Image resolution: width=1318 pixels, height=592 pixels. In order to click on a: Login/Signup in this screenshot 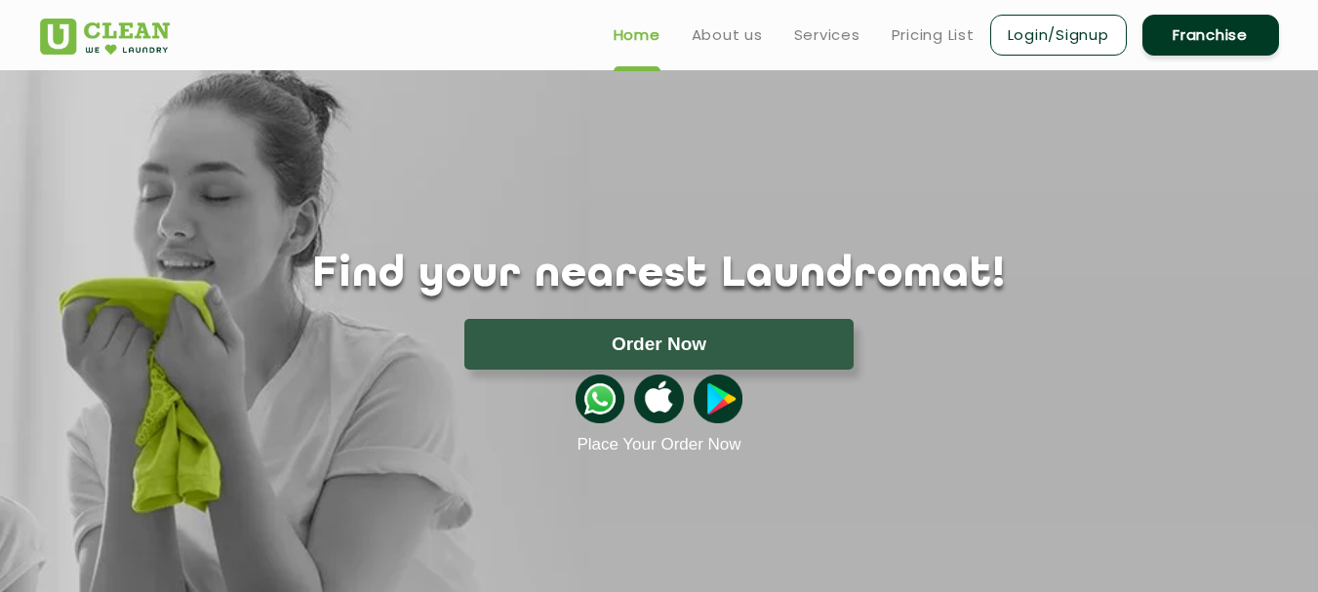, I will do `click(1059, 35)`.